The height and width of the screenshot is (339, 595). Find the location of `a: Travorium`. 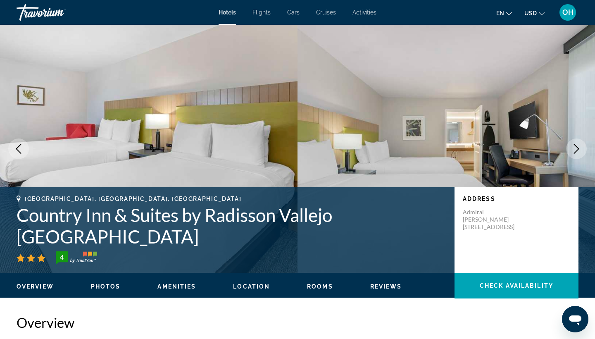

a: Travorium is located at coordinates (58, 12).